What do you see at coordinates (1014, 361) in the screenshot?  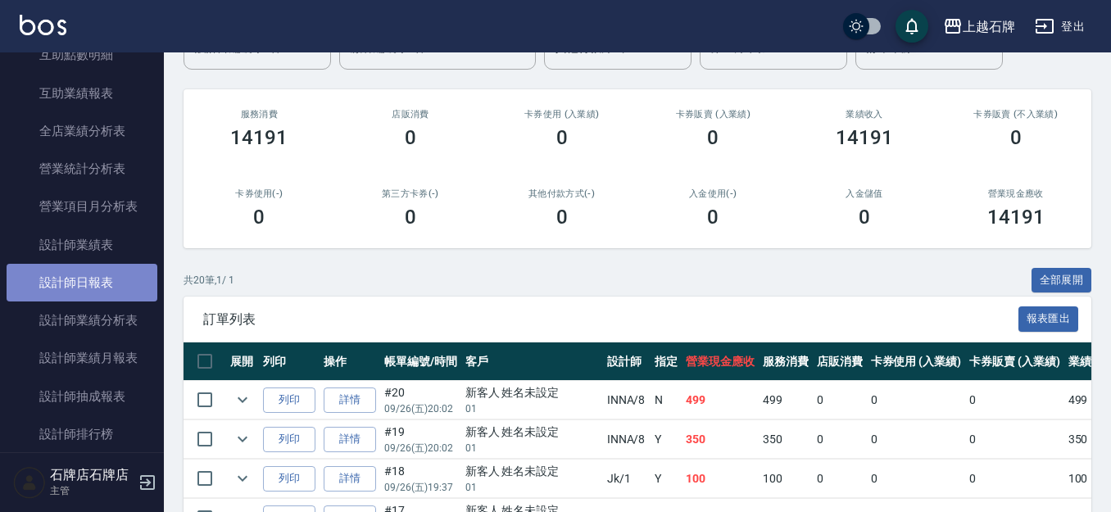 I see `th: 卡券販賣 (入業績)` at bounding box center [1014, 361].